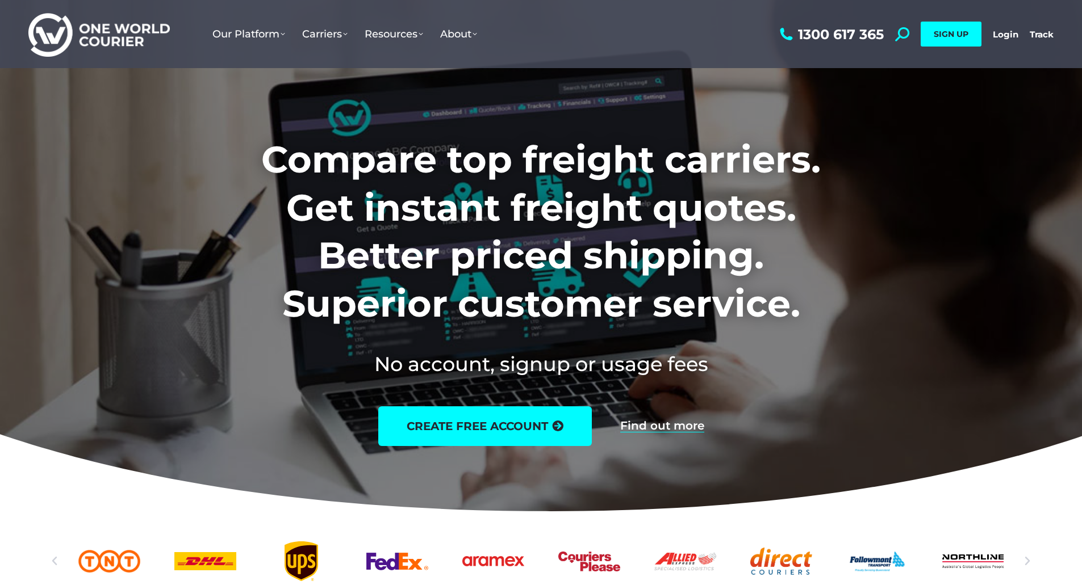 This screenshot has height=585, width=1082. I want to click on a: 1300 617 365, so click(830, 34).